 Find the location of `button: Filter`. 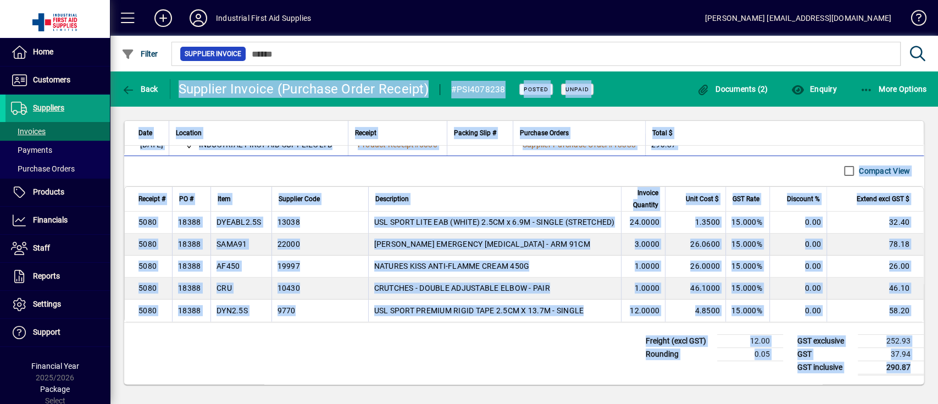

button: Filter is located at coordinates (140, 54).